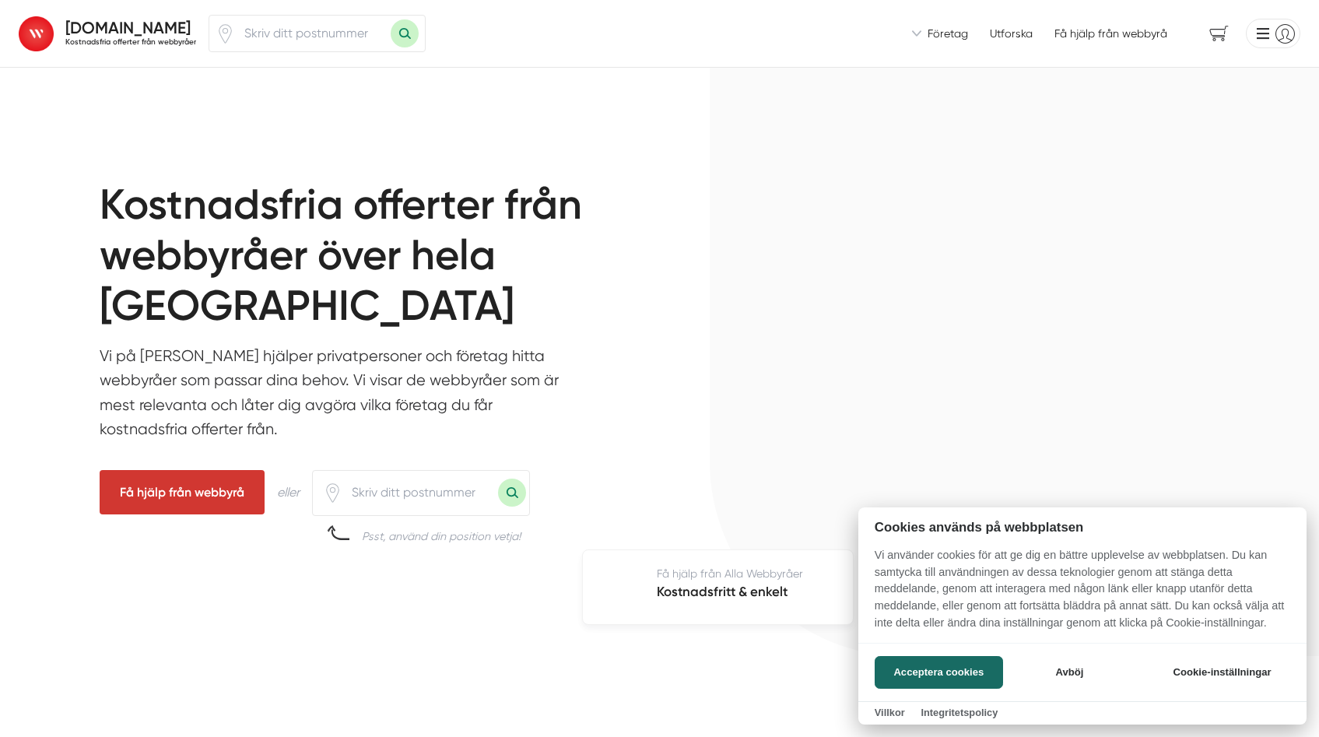 The image size is (1319, 737). I want to click on button: Acceptera cookies, so click(938, 672).